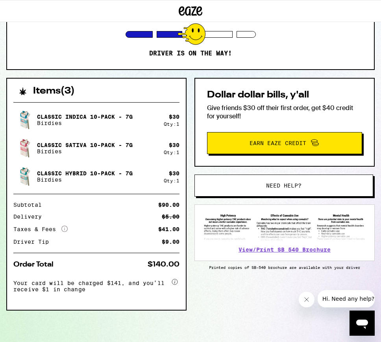 The height and width of the screenshot is (342, 381). Describe the element at coordinates (169, 229) in the screenshot. I see `div: $41.00` at that location.